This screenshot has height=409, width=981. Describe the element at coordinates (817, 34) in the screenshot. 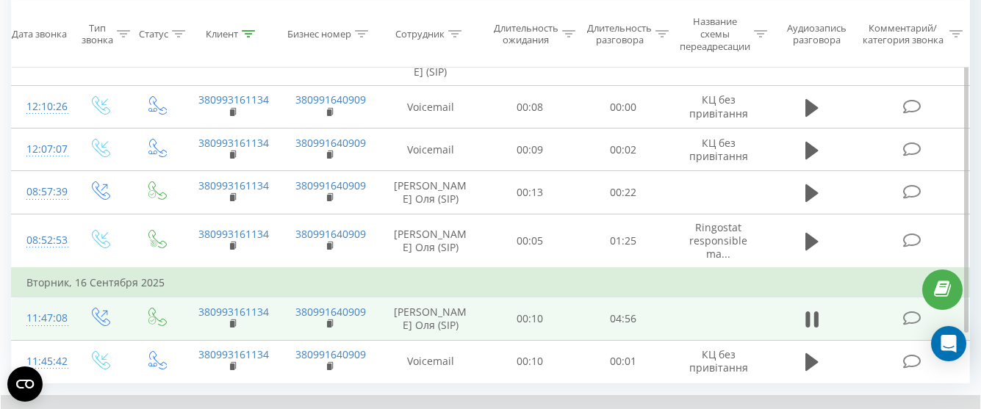

I see `div: Аудиозапись разговора` at that location.